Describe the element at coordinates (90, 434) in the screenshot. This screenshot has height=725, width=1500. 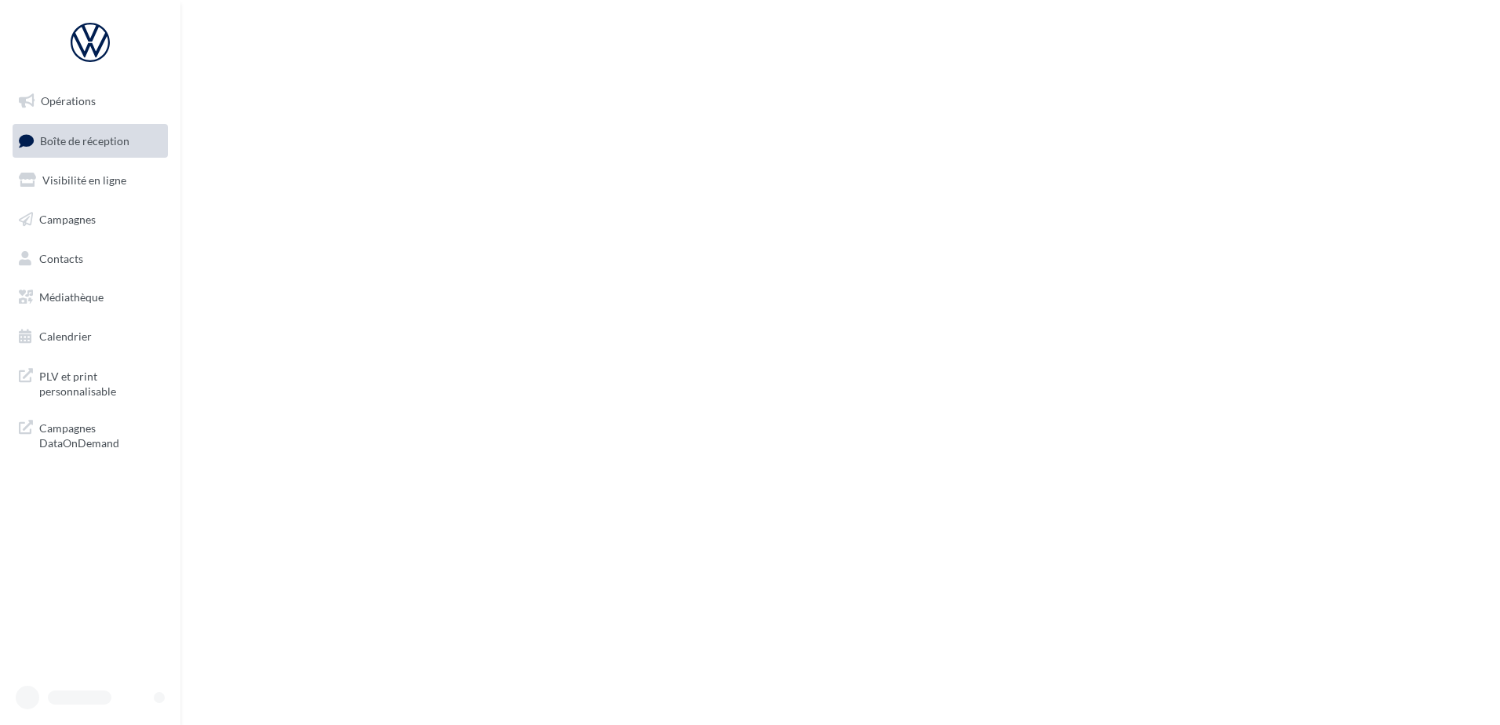
I see `a: Campagnes DataOnDemand` at that location.